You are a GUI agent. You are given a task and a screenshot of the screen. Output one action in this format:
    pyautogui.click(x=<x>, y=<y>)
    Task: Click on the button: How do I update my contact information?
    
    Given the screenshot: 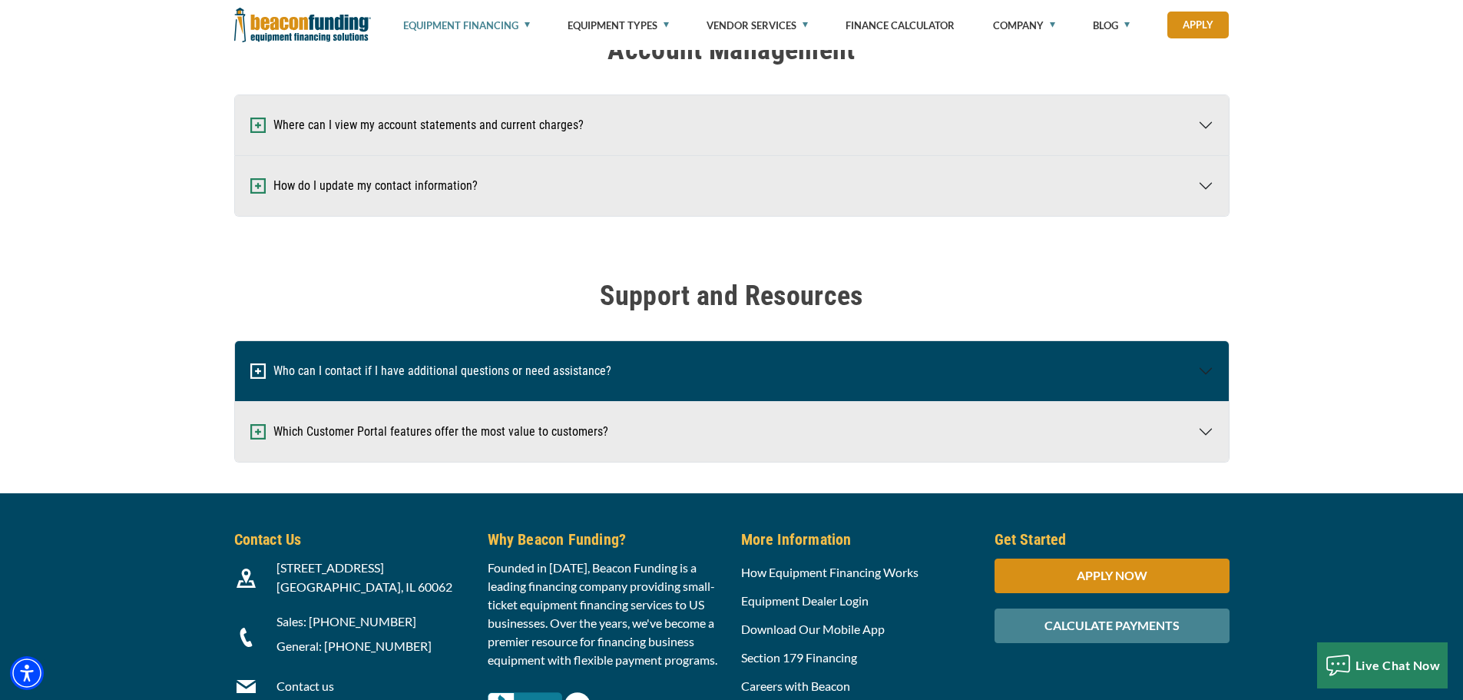 What is the action you would take?
    pyautogui.click(x=732, y=186)
    